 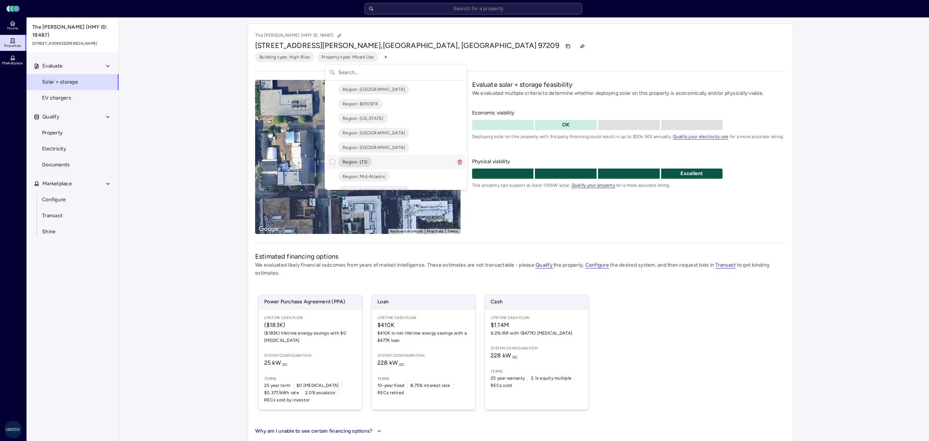 I want to click on span: Region: B2R/SFR, so click(x=361, y=104).